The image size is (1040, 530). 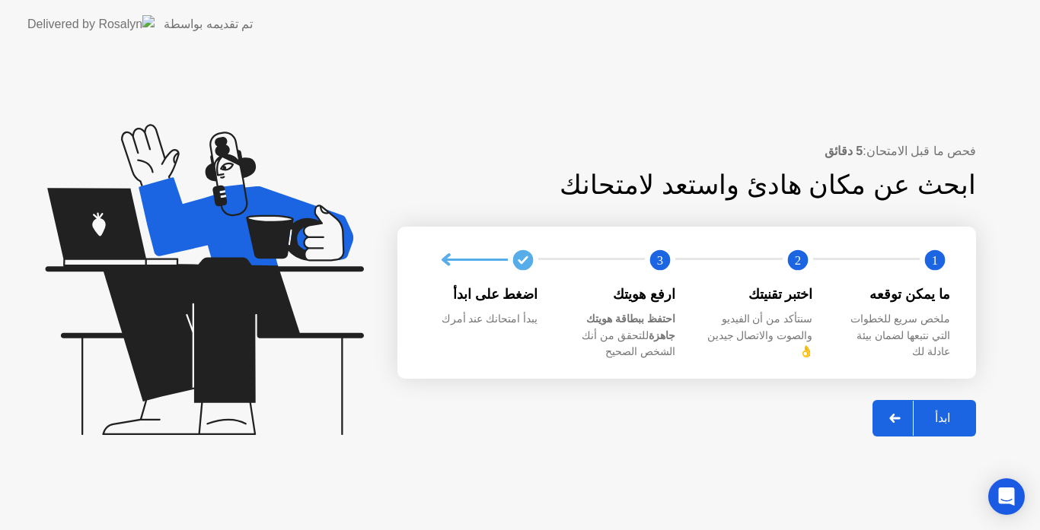 What do you see at coordinates (619, 295) in the screenshot?
I see `div: ارفع هويتك` at bounding box center [619, 295].